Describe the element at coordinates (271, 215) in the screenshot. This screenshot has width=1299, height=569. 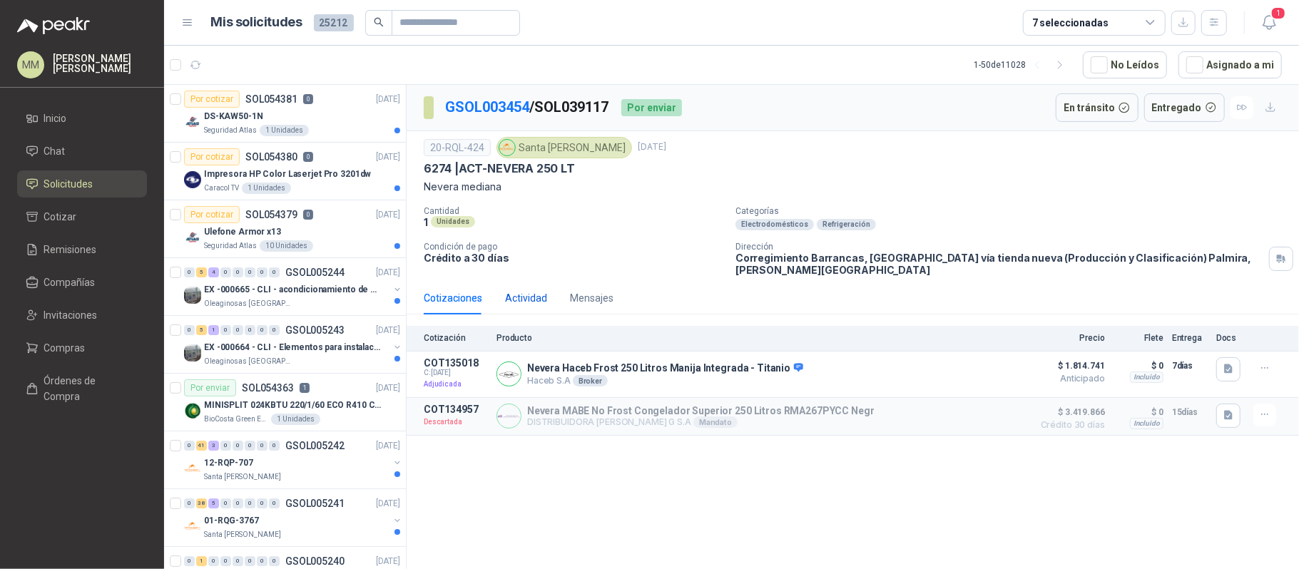
I see `p: SOL054379` at that location.